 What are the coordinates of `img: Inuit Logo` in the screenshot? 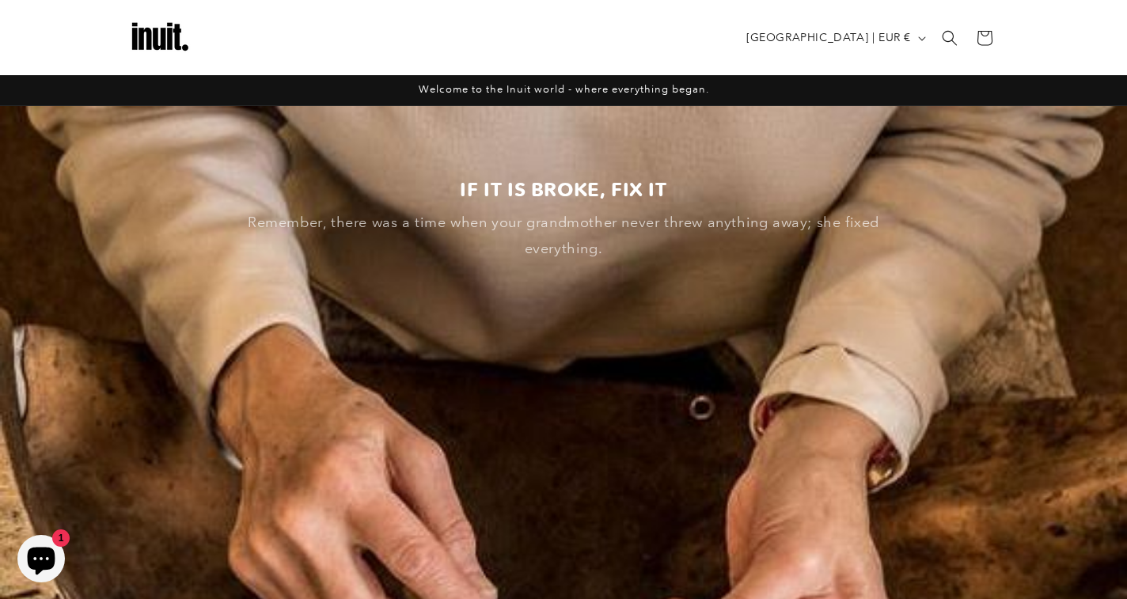 It's located at (160, 38).